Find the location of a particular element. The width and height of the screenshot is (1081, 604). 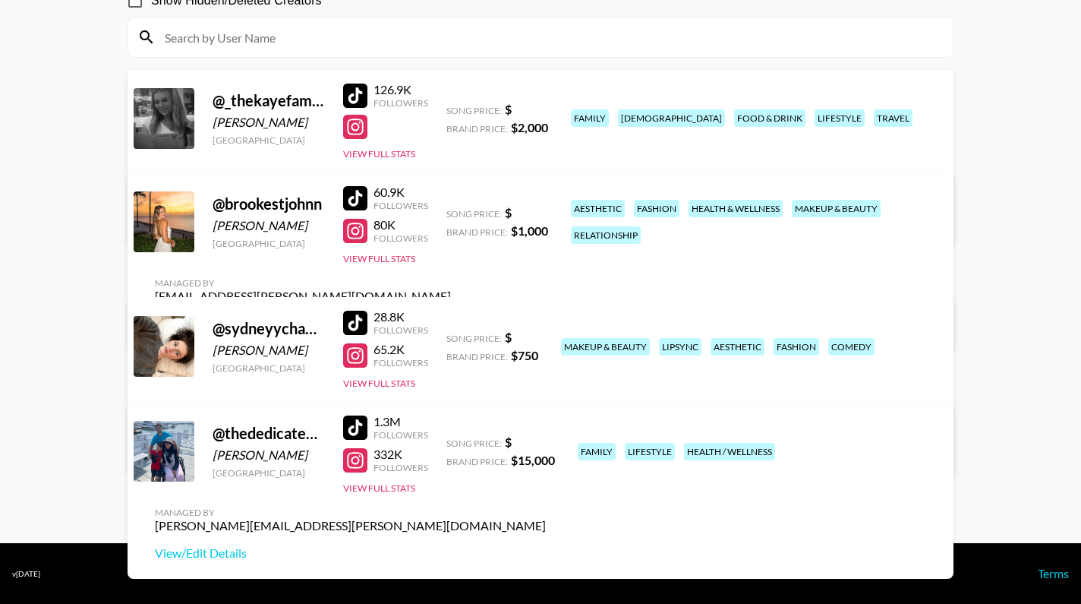

strong: $ 750 is located at coordinates (525, 355).